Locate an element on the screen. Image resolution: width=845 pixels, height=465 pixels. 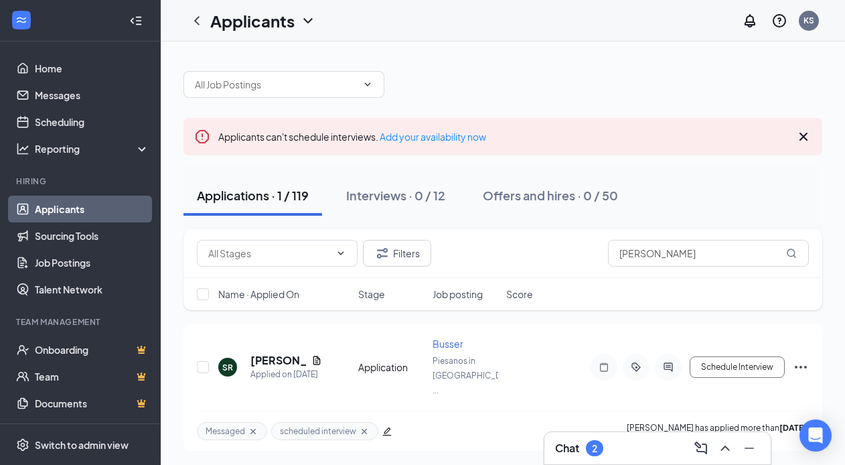
div: Interviews · 0 / 12 is located at coordinates (396, 195).